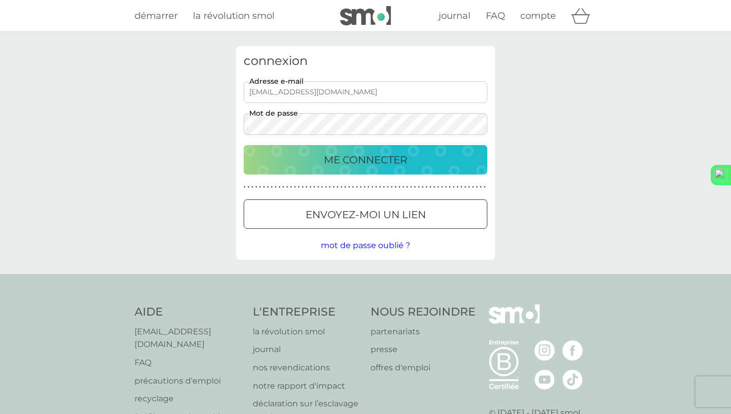 Image resolution: width=731 pixels, height=414 pixels. I want to click on img: visitez la page Instagram de smol, so click(545, 351).